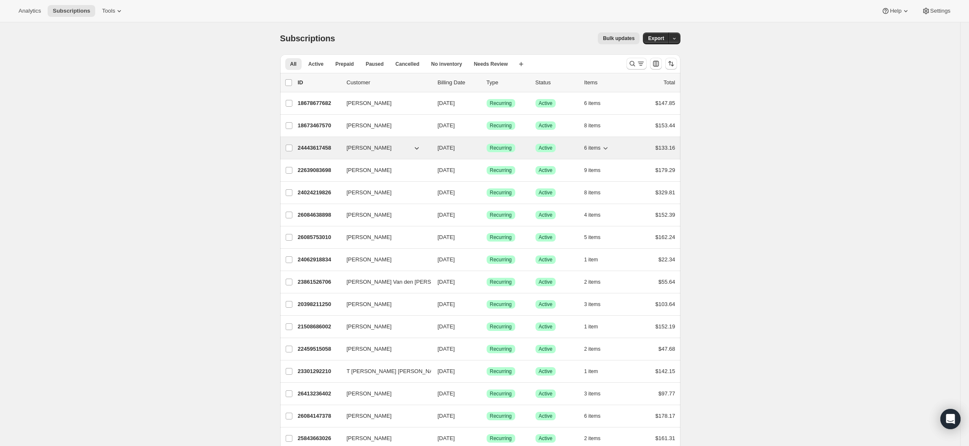 The width and height of the screenshot is (969, 446). What do you see at coordinates (936, 11) in the screenshot?
I see `button: Settings` at bounding box center [936, 11].